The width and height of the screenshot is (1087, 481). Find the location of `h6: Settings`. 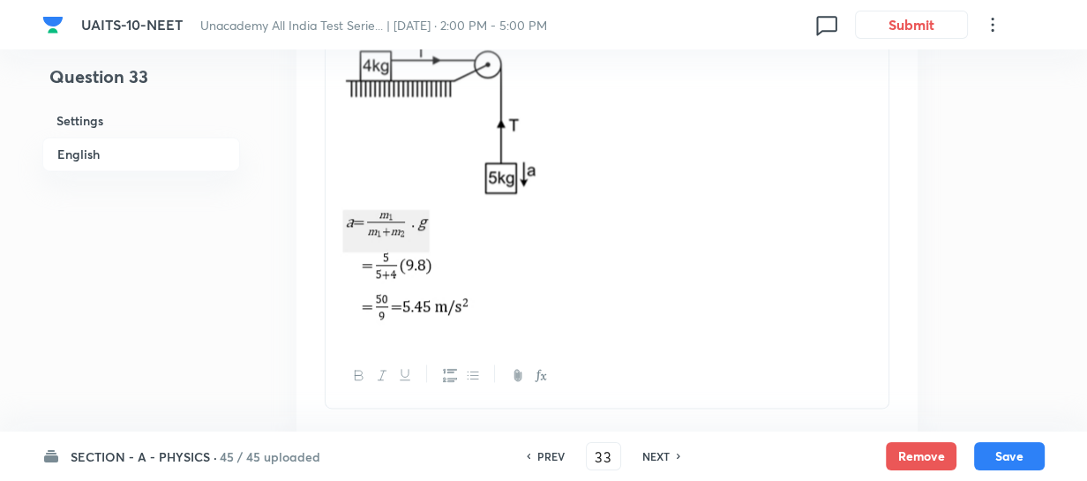

h6: Settings is located at coordinates (141, 120).